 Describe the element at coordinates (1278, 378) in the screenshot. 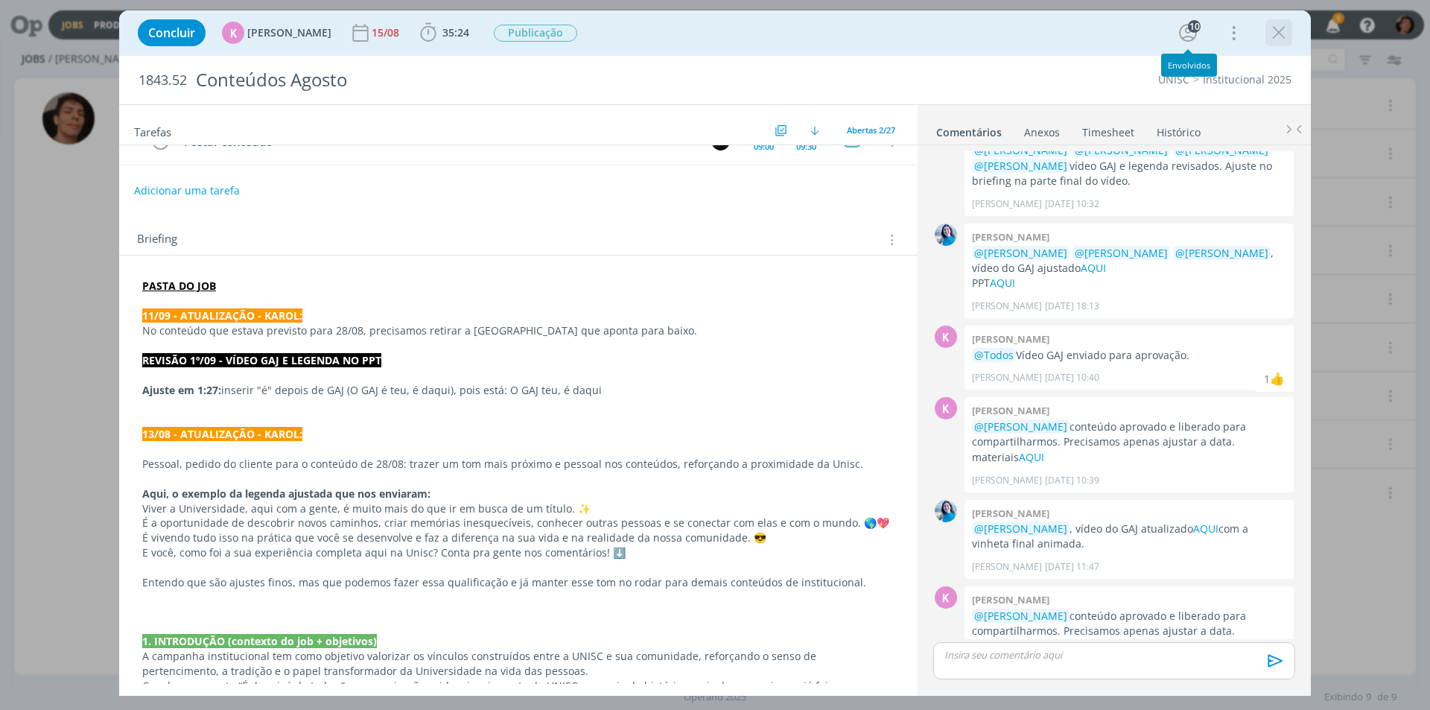

I see `div: Elisa Simon` at that location.